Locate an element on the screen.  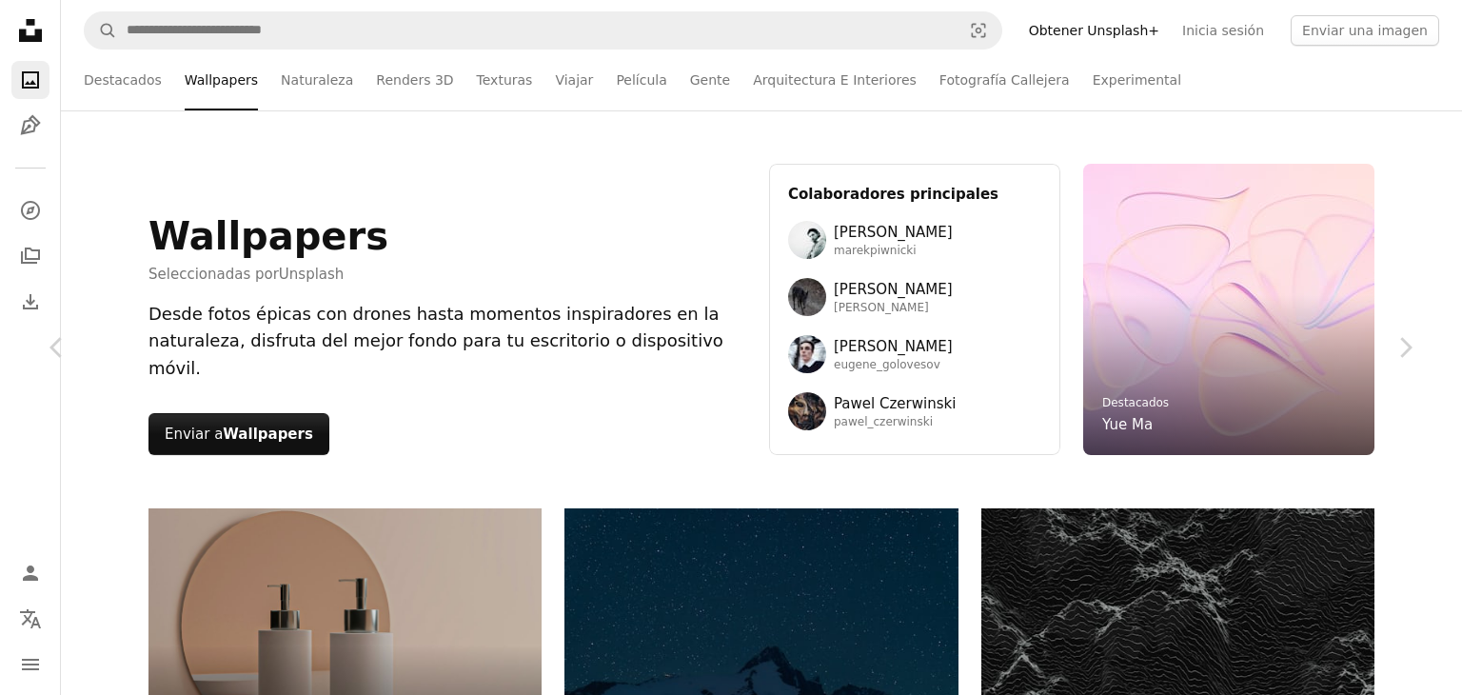
button: Enviar aWallpapers is located at coordinates (239, 434).